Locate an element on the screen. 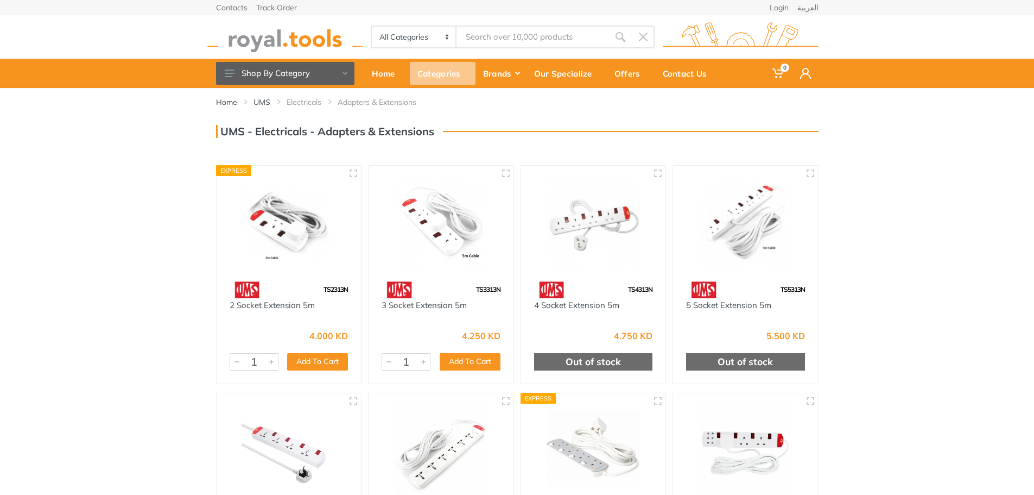  div: 4.250 KD is located at coordinates (481, 336).